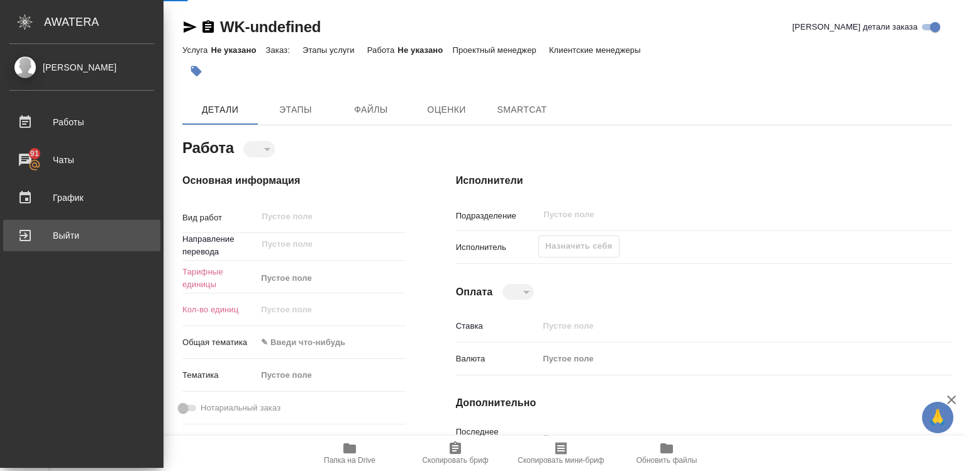 Image resolution: width=966 pixels, height=471 pixels. What do you see at coordinates (220, 218) in the screenshot?
I see `p: Вид работ` at bounding box center [220, 218].